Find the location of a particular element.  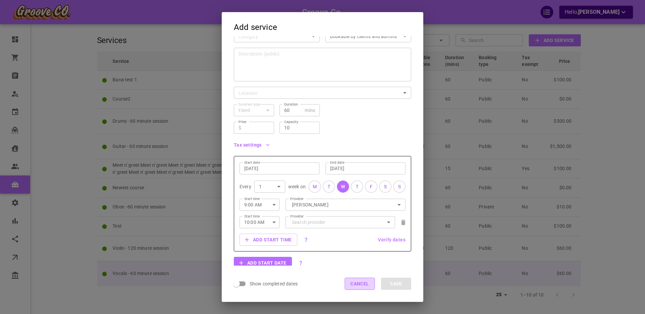

button: W is located at coordinates (343, 187).